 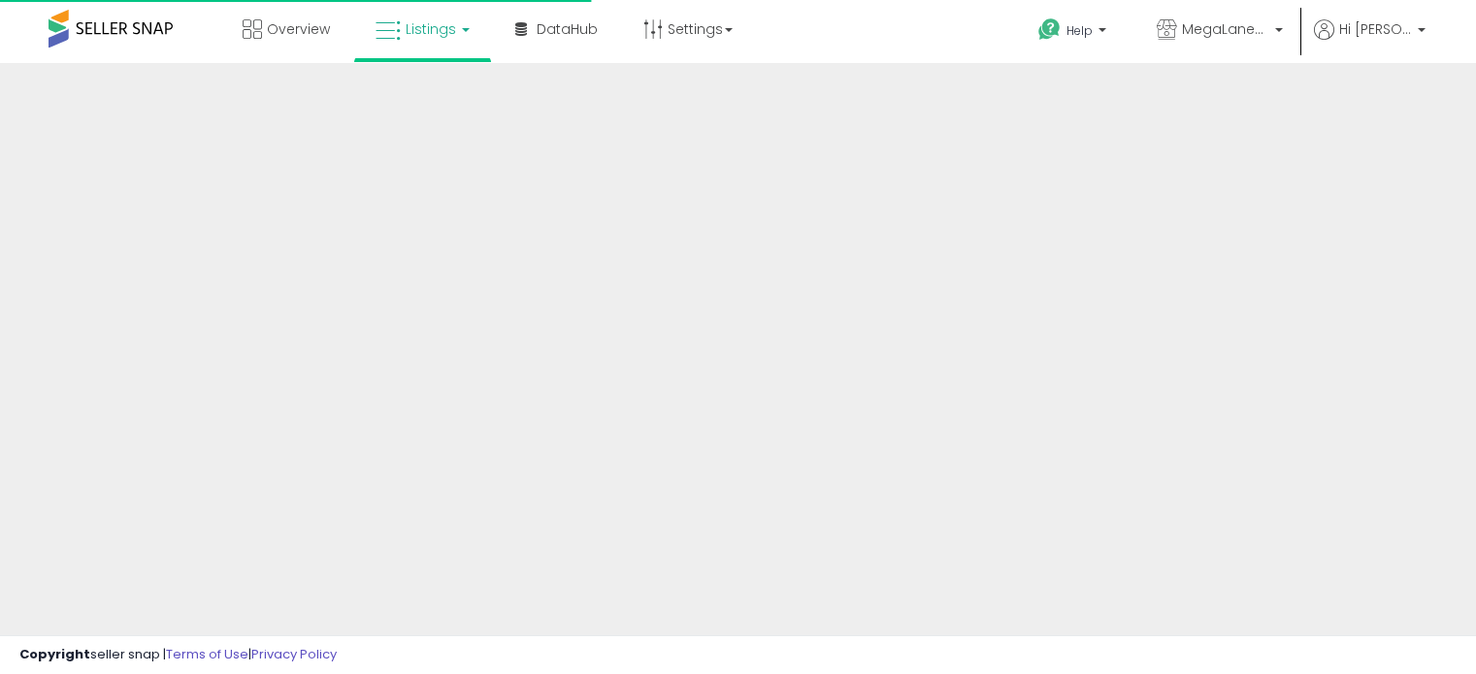 I want to click on i: Get Help, so click(x=1049, y=29).